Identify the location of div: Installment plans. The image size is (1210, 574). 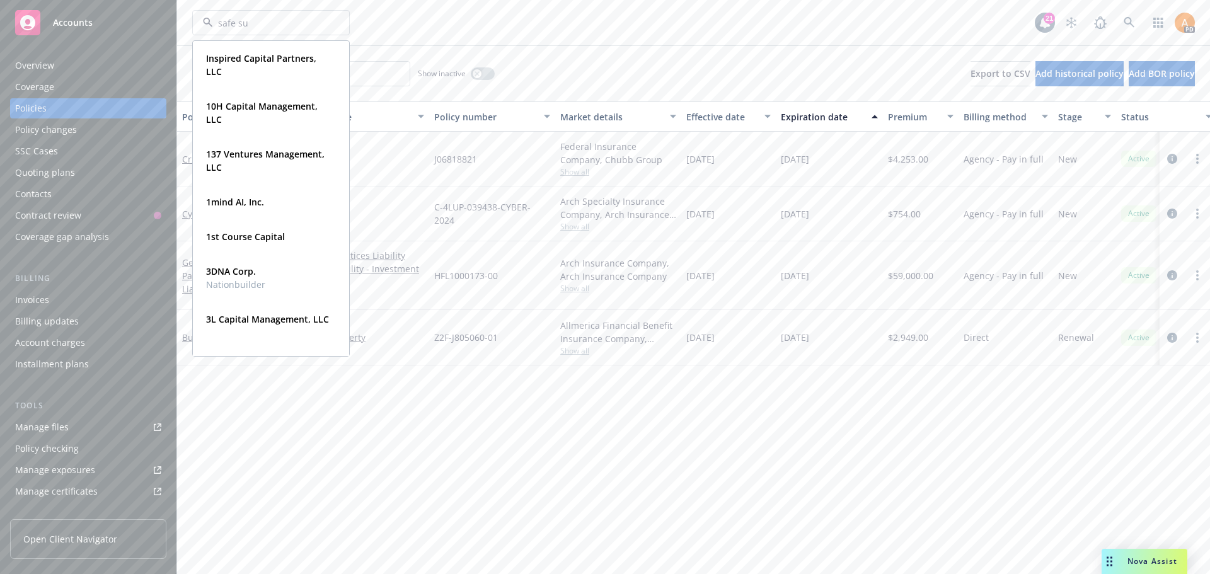
(52, 364).